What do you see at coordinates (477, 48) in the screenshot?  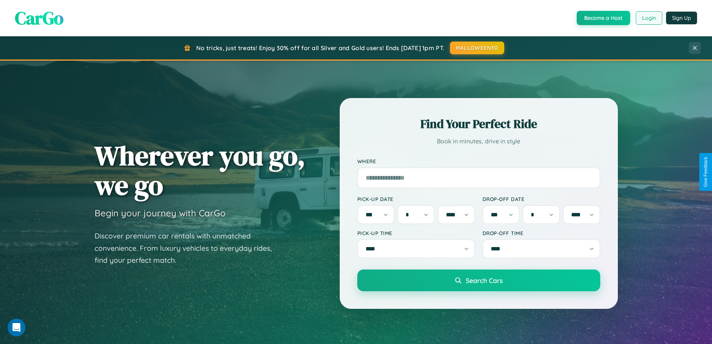 I see `button: HALLOWEEN30` at bounding box center [477, 48].